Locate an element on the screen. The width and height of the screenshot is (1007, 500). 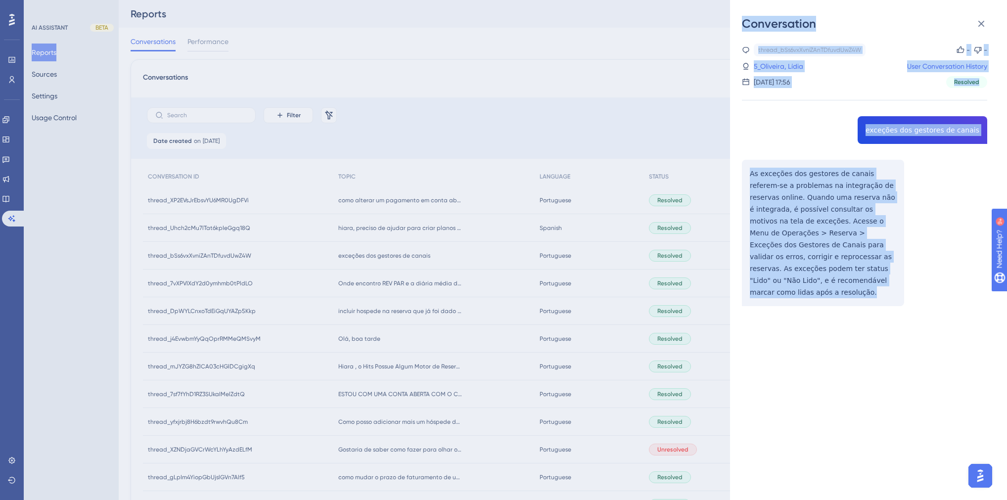
div: Conversation is located at coordinates (869, 24).